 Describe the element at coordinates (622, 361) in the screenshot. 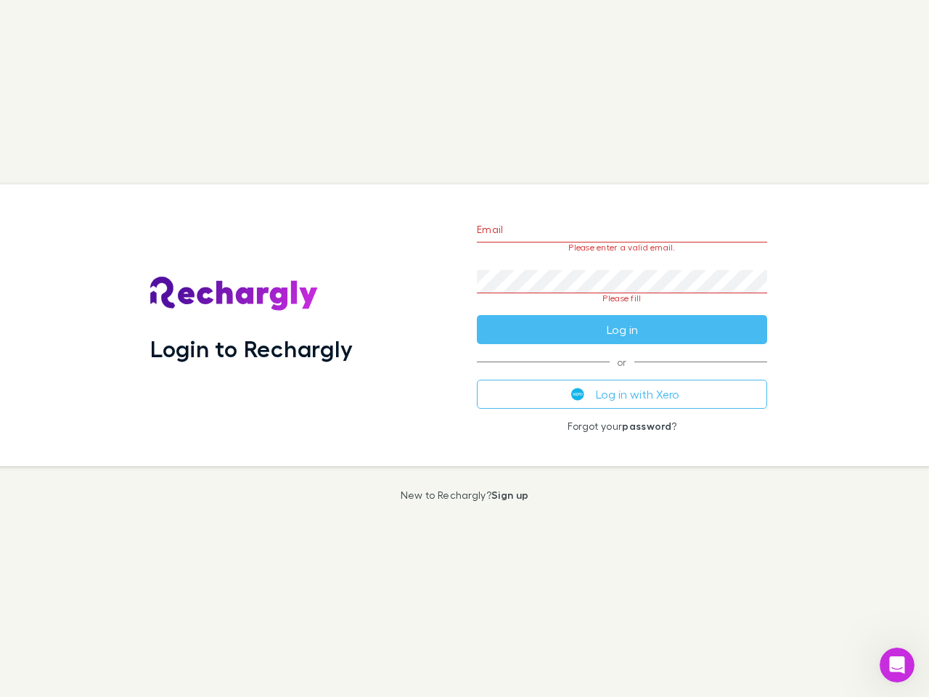

I see `span: or` at that location.